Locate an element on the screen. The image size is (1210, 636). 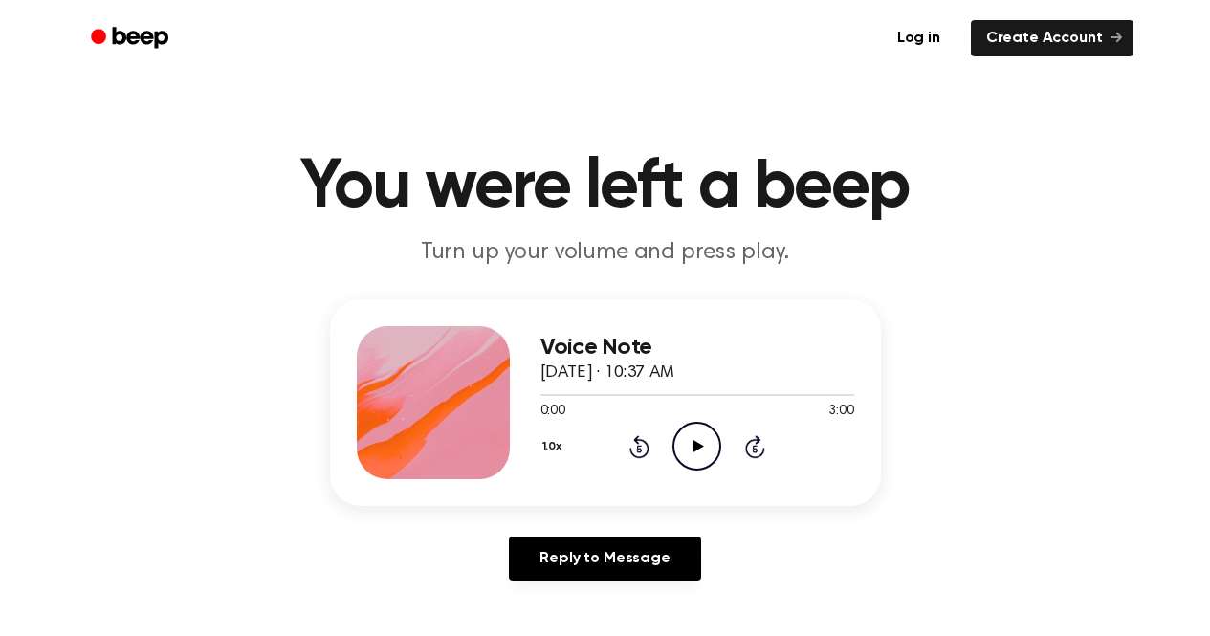
h1: You were left a beep is located at coordinates (606, 187).